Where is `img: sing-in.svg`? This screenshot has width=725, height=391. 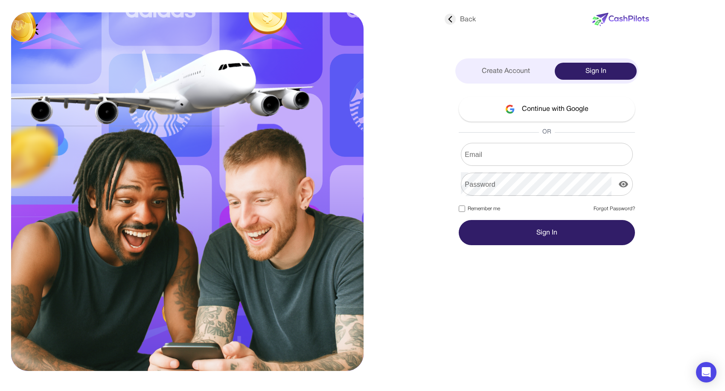 img: sing-in.svg is located at coordinates (187, 192).